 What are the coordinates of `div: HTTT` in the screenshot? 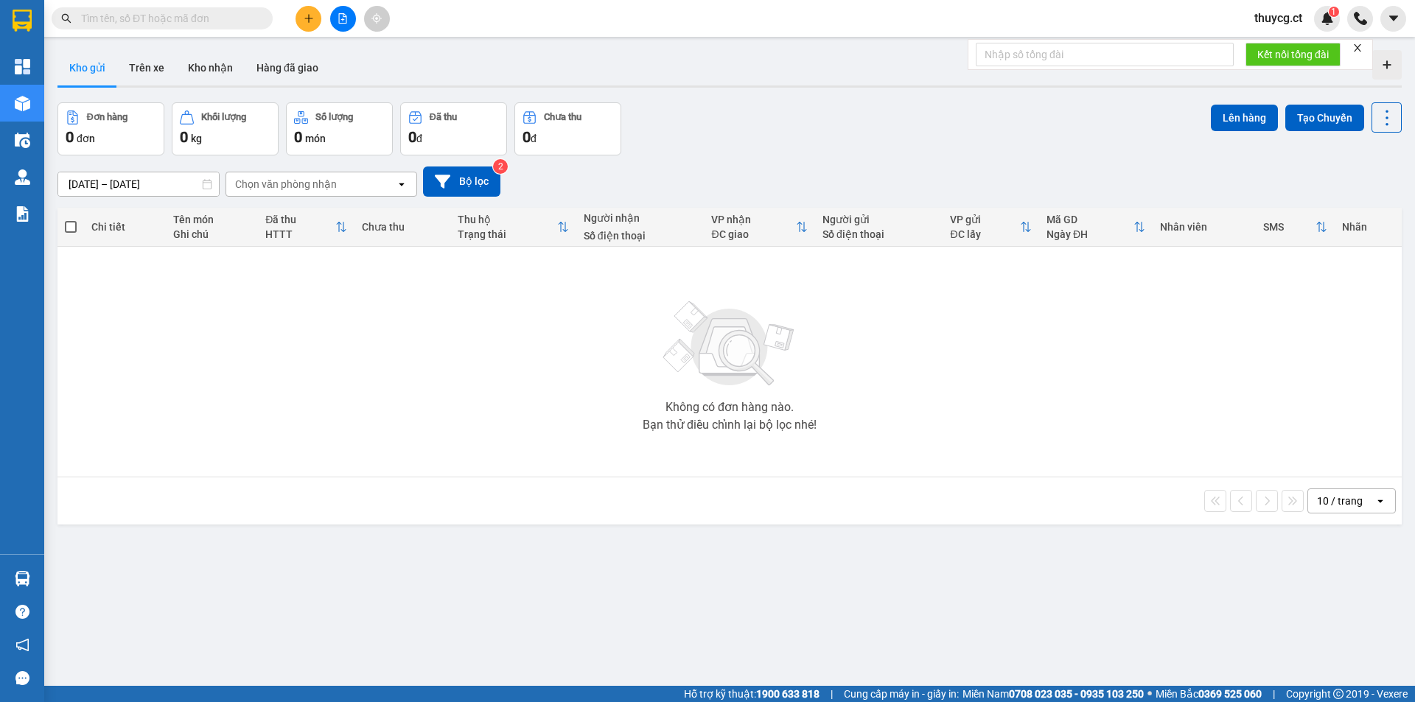 It's located at (300, 234).